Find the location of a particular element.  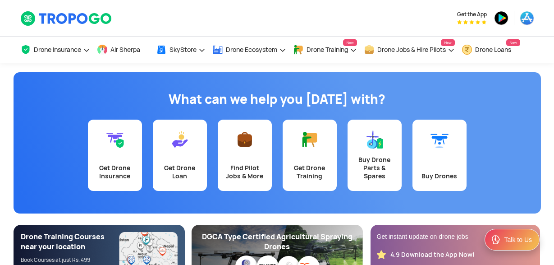

div: Book Courses at just Rs. 499 is located at coordinates (70, 260).